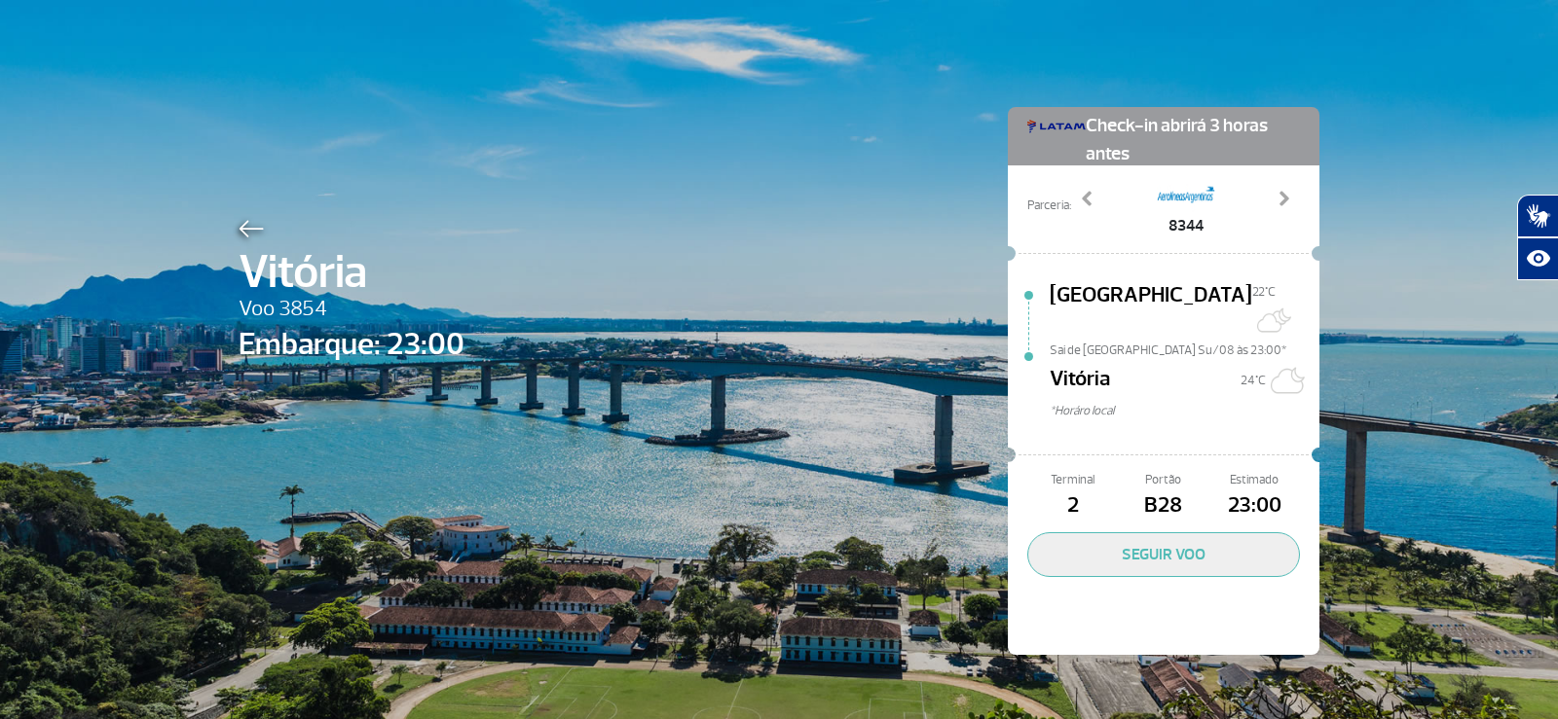 This screenshot has height=719, width=1558. I want to click on span: Portão, so click(1162, 480).